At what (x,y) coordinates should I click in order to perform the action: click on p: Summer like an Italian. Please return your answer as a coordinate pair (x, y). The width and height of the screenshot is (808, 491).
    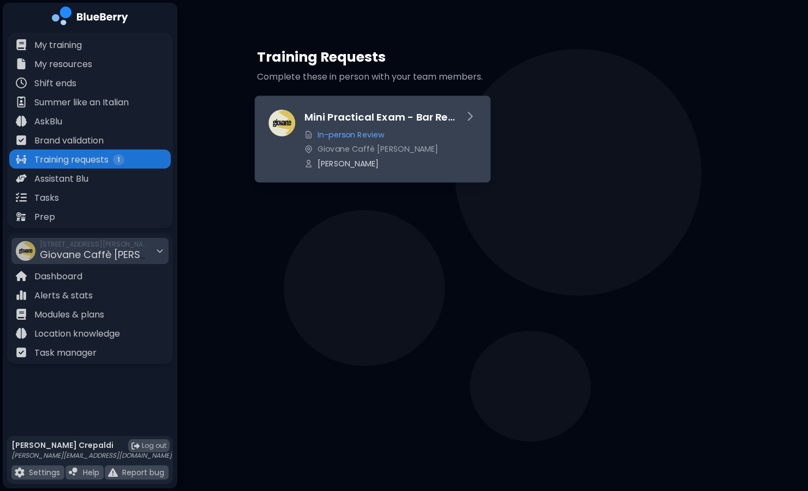
    Looking at the image, I should click on (81, 103).